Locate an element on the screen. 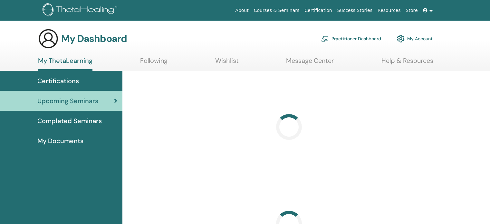 Image resolution: width=490 pixels, height=224 pixels. a: My Account is located at coordinates (414, 39).